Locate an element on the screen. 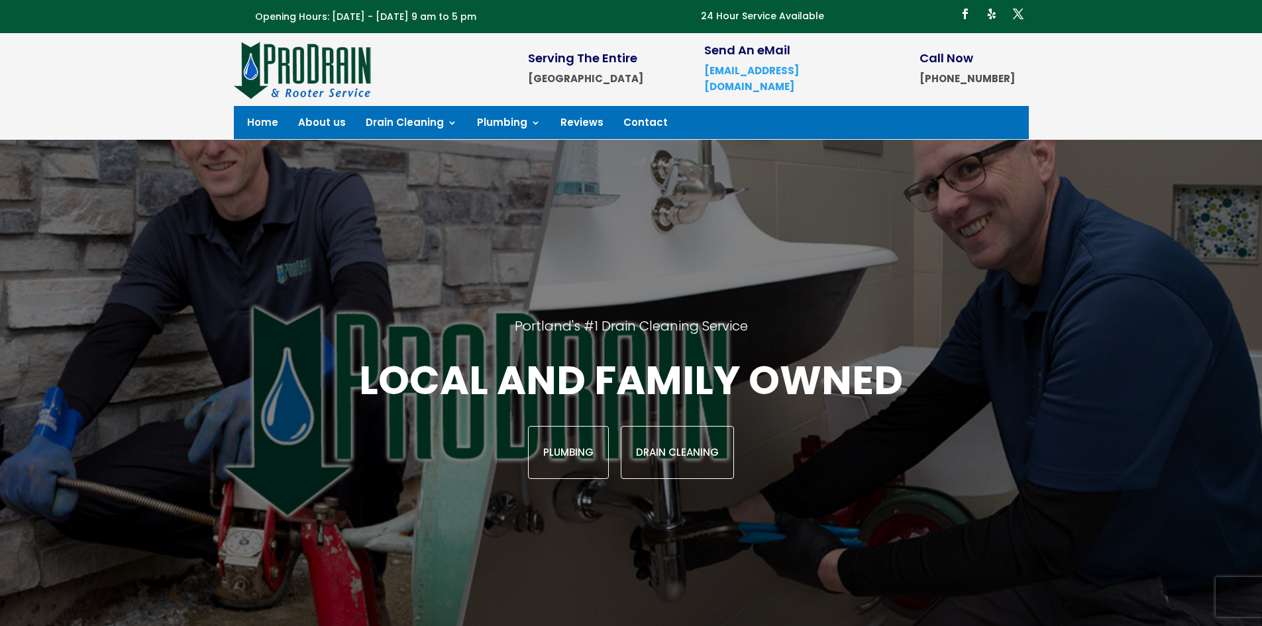 Image resolution: width=1262 pixels, height=626 pixels. a: Contact is located at coordinates (645, 125).